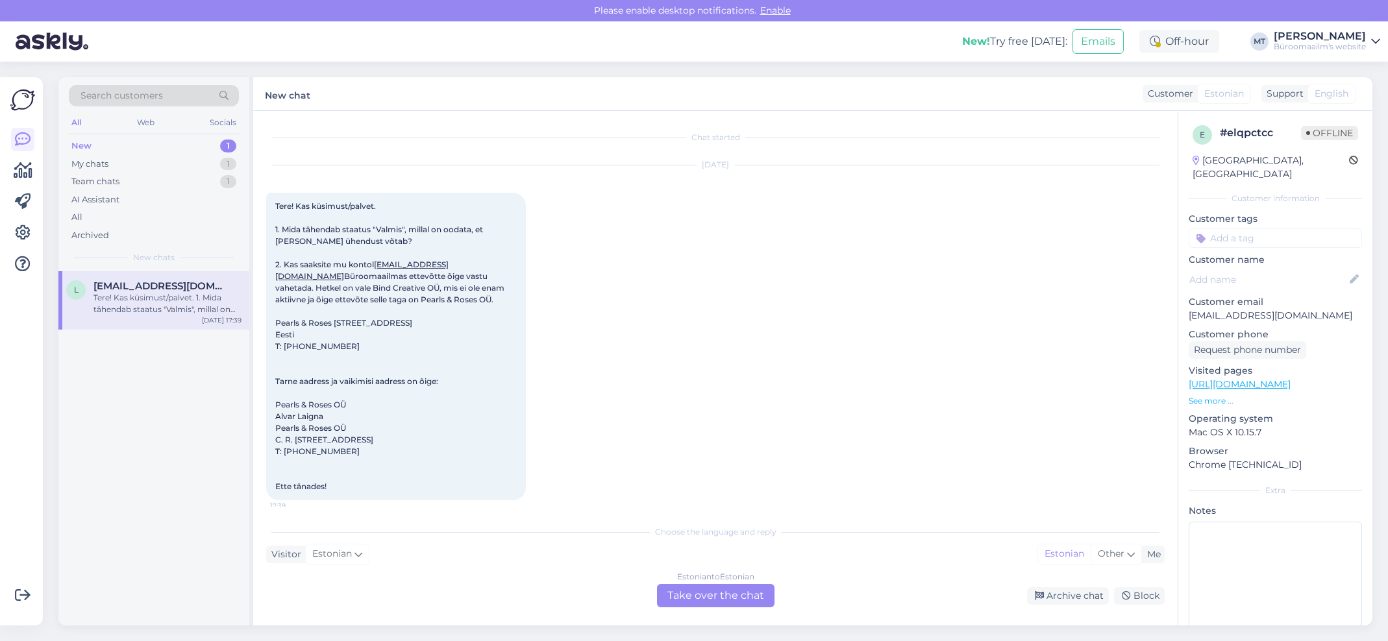  I want to click on p: Browser, so click(1275, 451).